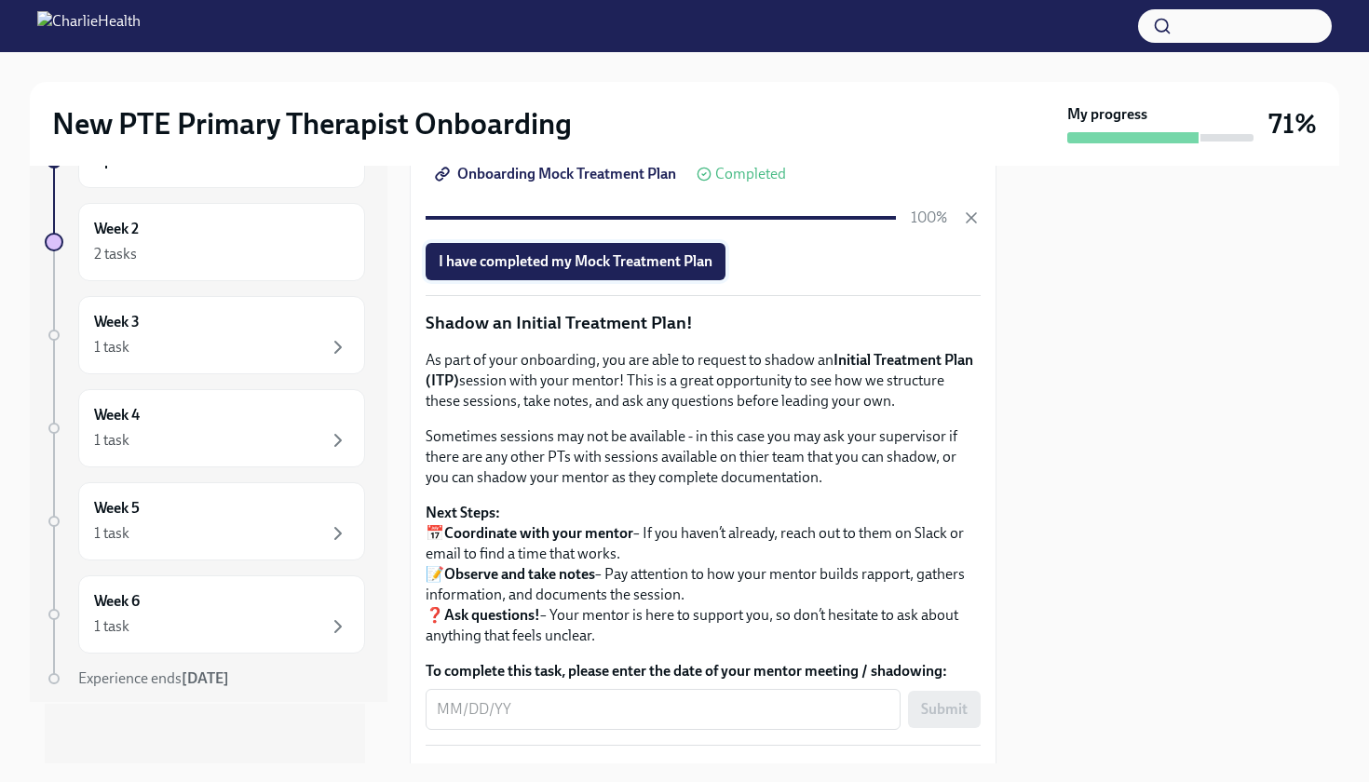  Describe the element at coordinates (205, 335) in the screenshot. I see `a: Week 31 task` at that location.